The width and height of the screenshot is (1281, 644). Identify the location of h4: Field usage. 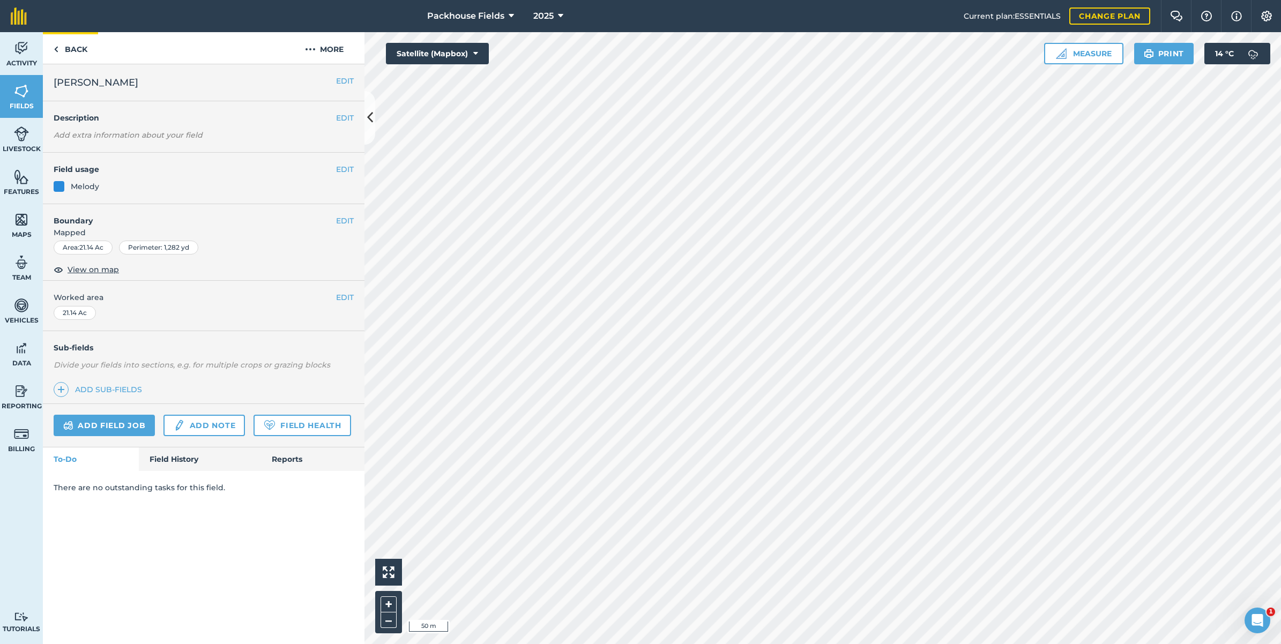
(195, 169).